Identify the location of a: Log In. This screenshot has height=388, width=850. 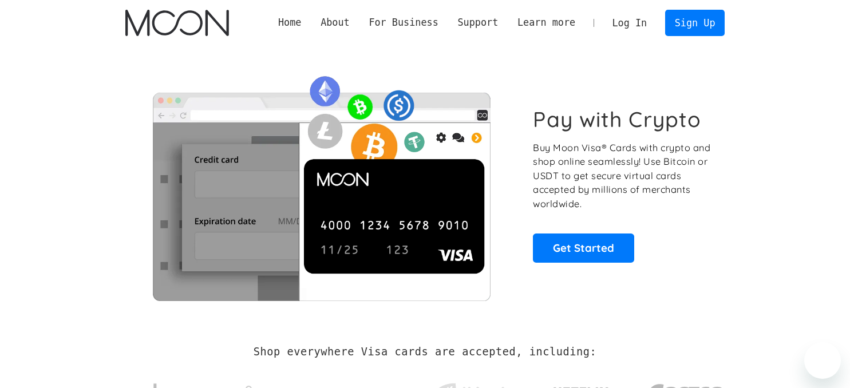
(630, 23).